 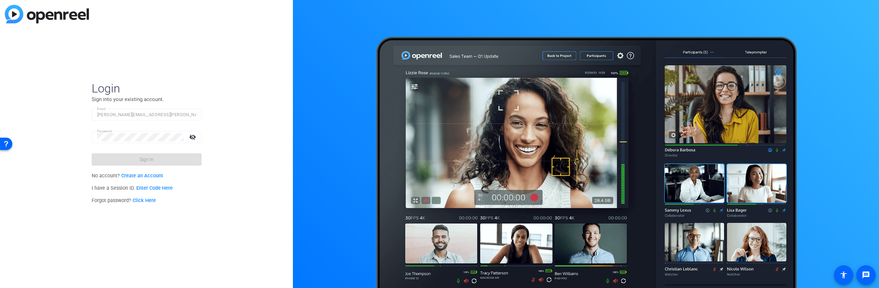 I want to click on span: I have a Session ID., so click(x=132, y=188).